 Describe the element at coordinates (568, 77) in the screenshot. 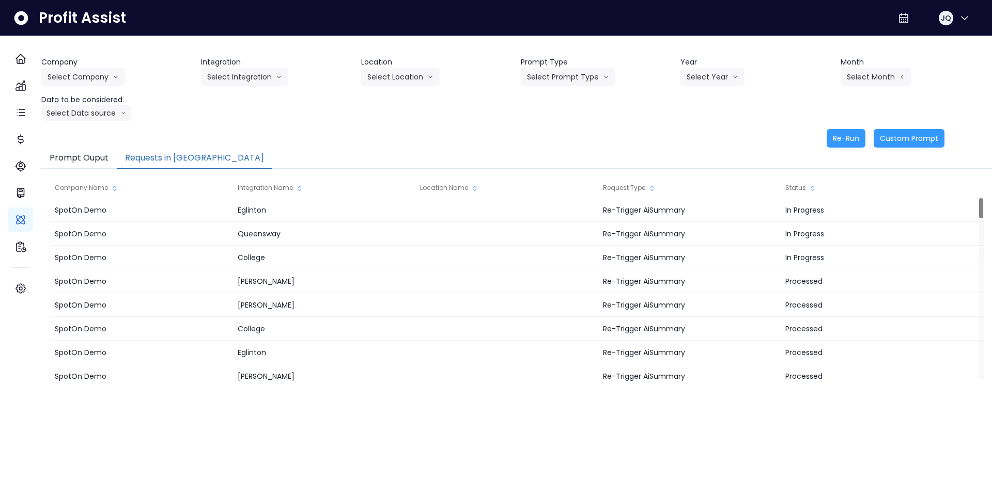

I see `button: Select Prompt Typearrow down line` at that location.